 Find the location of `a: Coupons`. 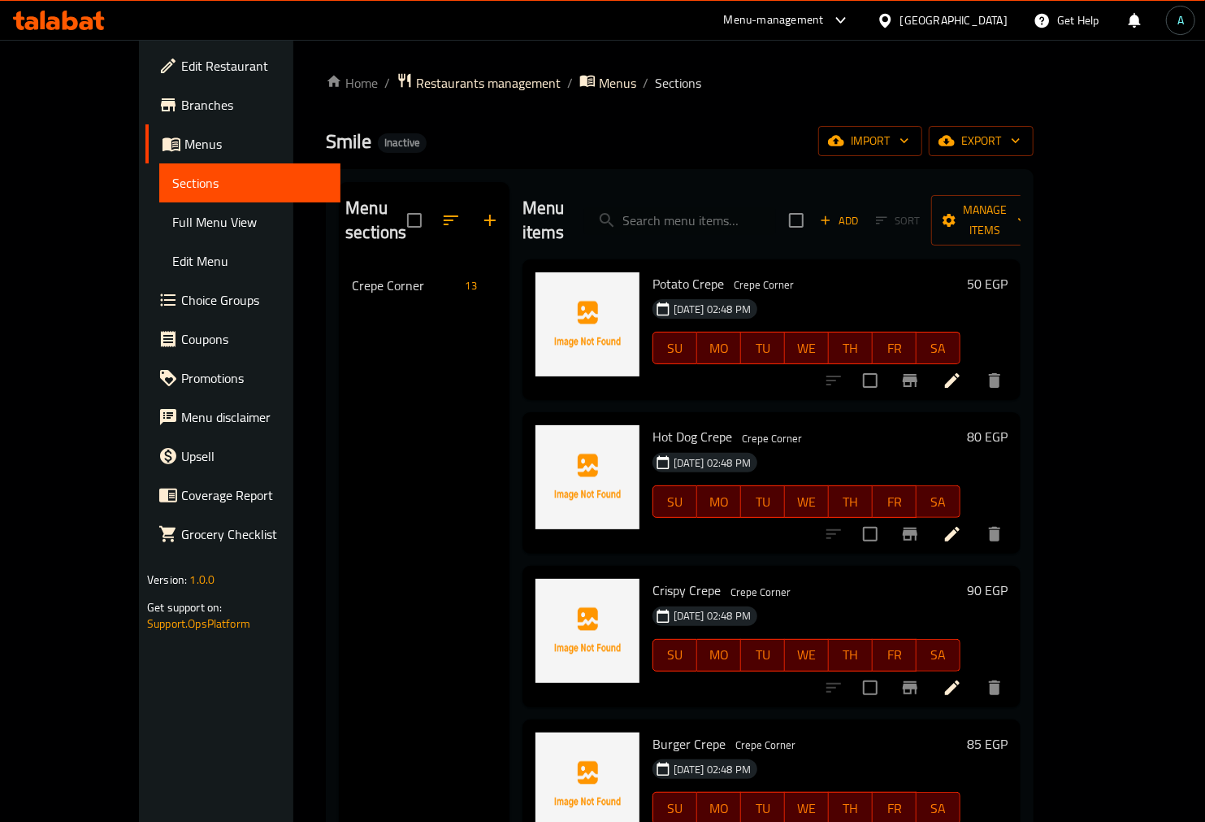

a: Coupons is located at coordinates (243, 339).